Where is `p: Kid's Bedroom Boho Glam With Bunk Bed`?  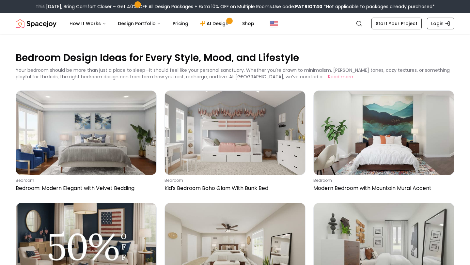 p: Kid's Bedroom Boho Glam With Bunk Bed is located at coordinates (234, 188).